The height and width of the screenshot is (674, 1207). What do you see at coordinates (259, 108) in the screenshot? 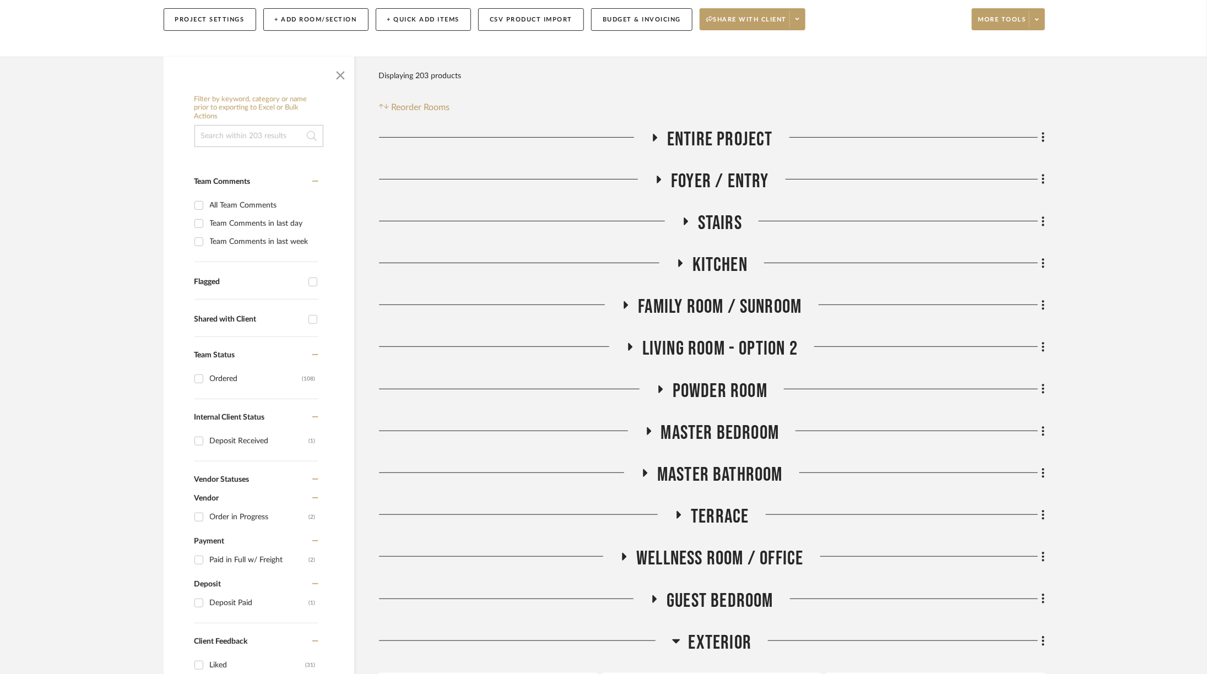
I see `h6: Filter by keyword, category or name prior to exporting to Excel or Bulk Actions` at bounding box center [259, 108].